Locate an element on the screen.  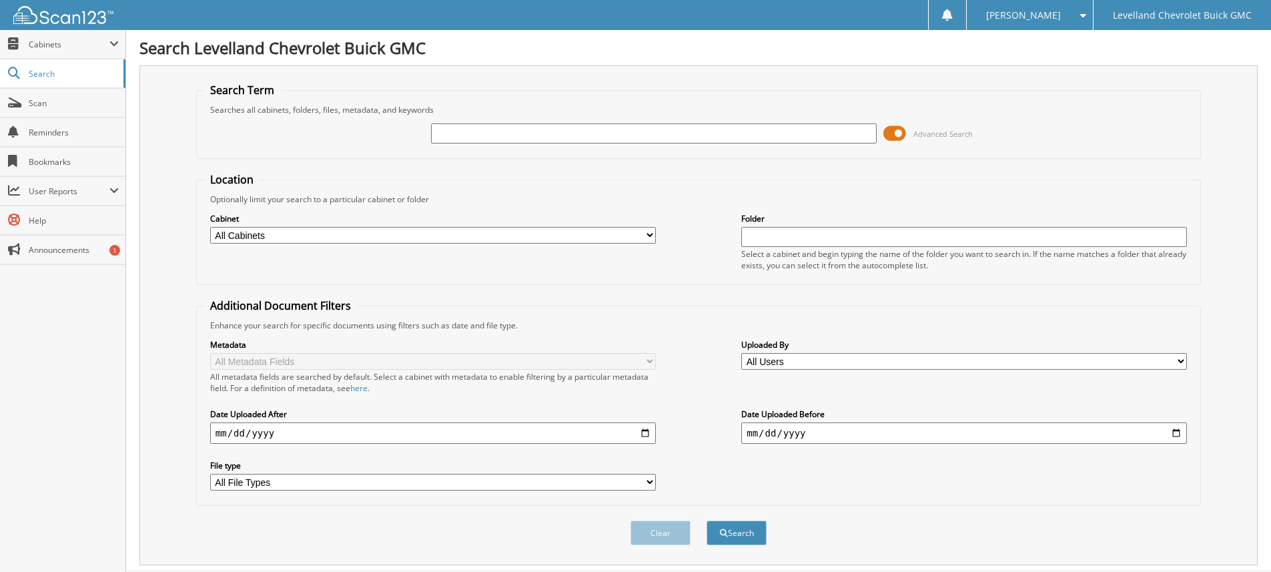
span: Advanced Search is located at coordinates (943, 133).